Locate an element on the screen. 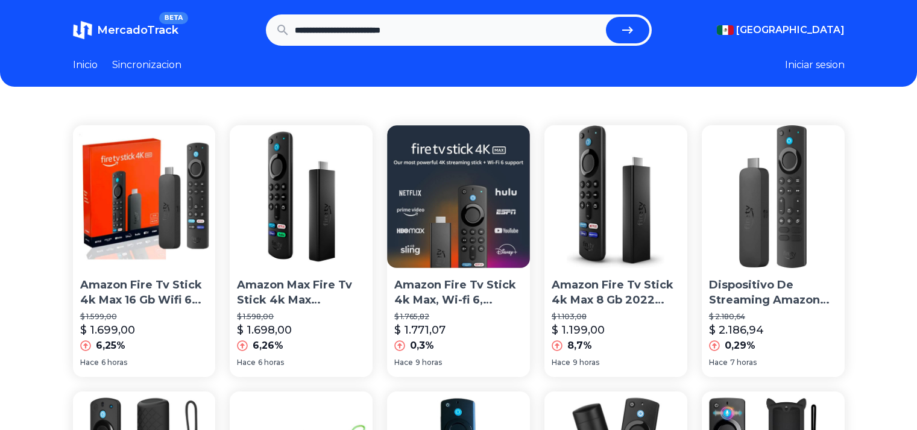  p: Amazon Fire Tv Stick 4k Max, Wi-fi 6, Control Remoto Por Voz is located at coordinates (458, 293).